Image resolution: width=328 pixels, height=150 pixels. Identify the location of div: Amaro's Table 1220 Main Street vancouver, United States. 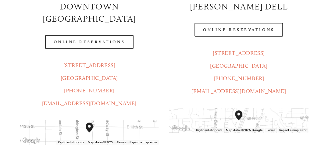
(93, 132).